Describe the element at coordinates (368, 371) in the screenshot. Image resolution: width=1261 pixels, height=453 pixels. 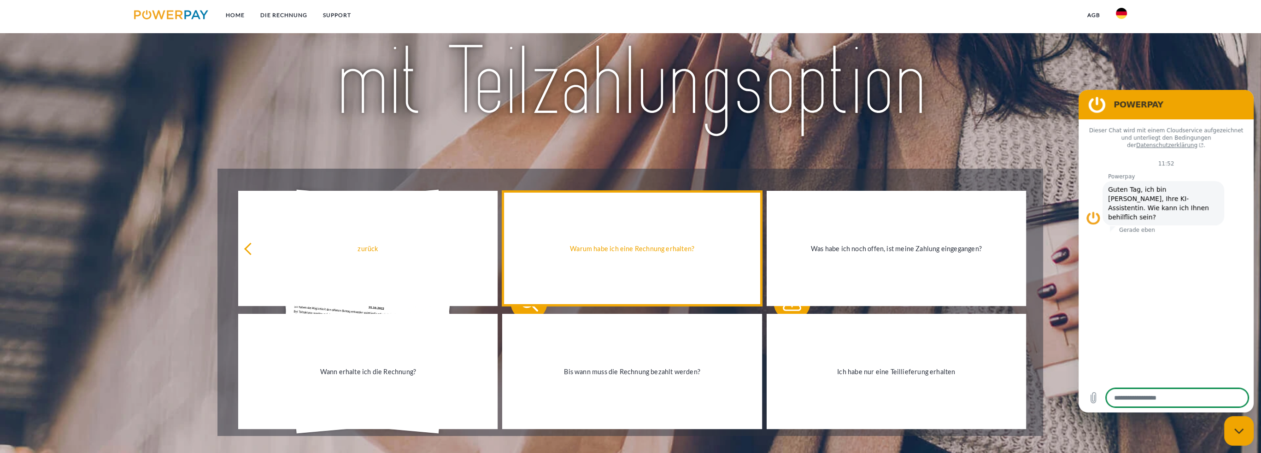
I see `div: Wann erhalte ich die Rechnung?` at that location.